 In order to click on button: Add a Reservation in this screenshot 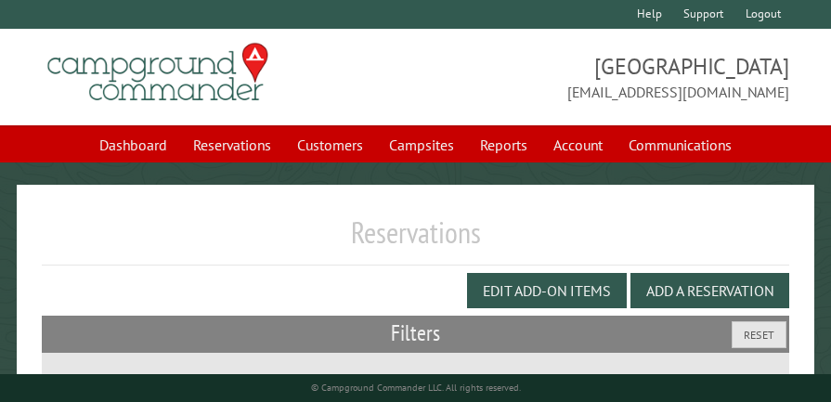, I will do `click(709, 291)`.